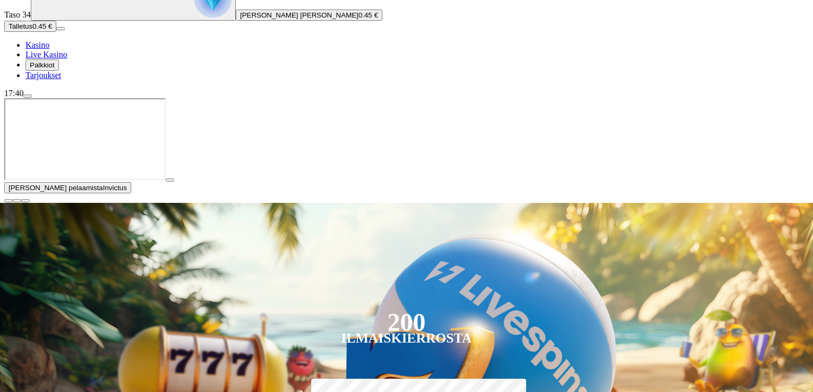  Describe the element at coordinates (115, 187) in the screenshot. I see `span: Invictus` at that location.